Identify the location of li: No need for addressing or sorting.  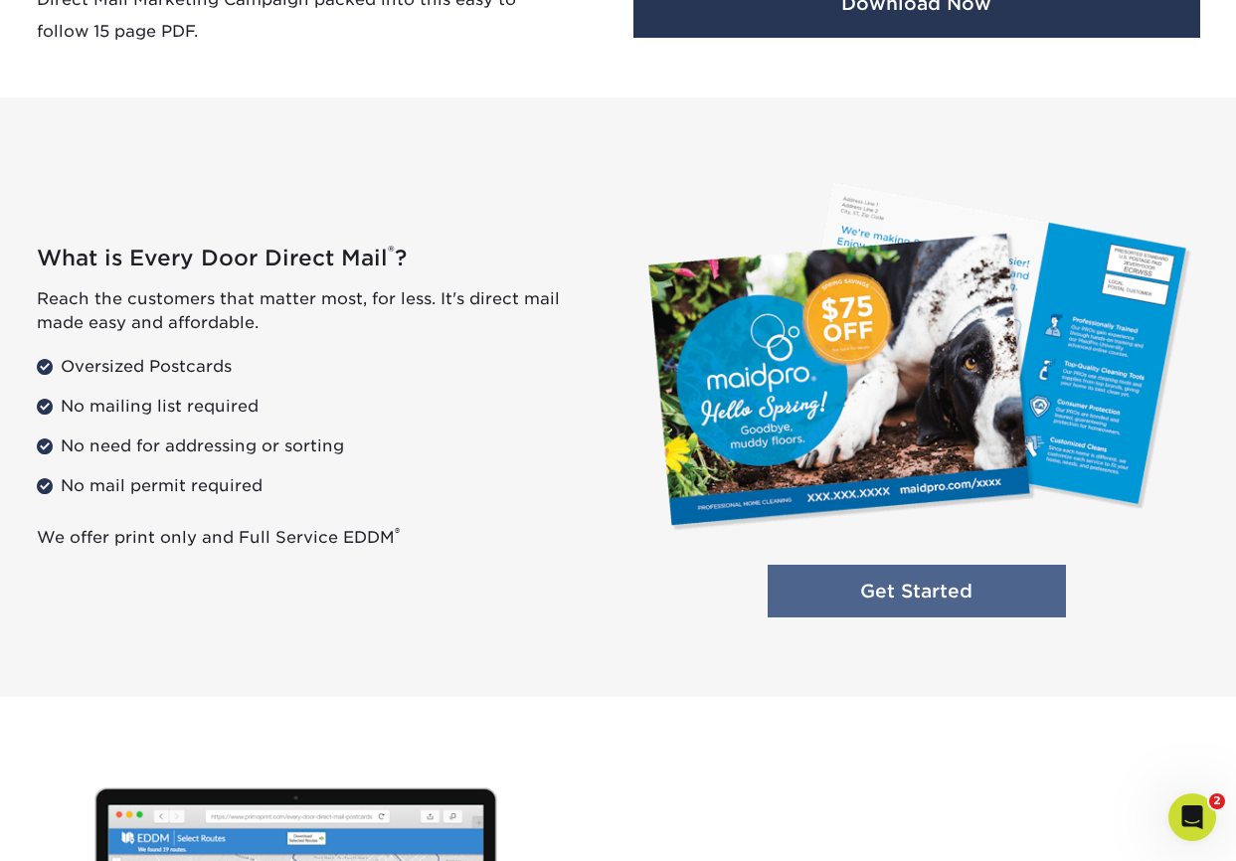
(320, 447).